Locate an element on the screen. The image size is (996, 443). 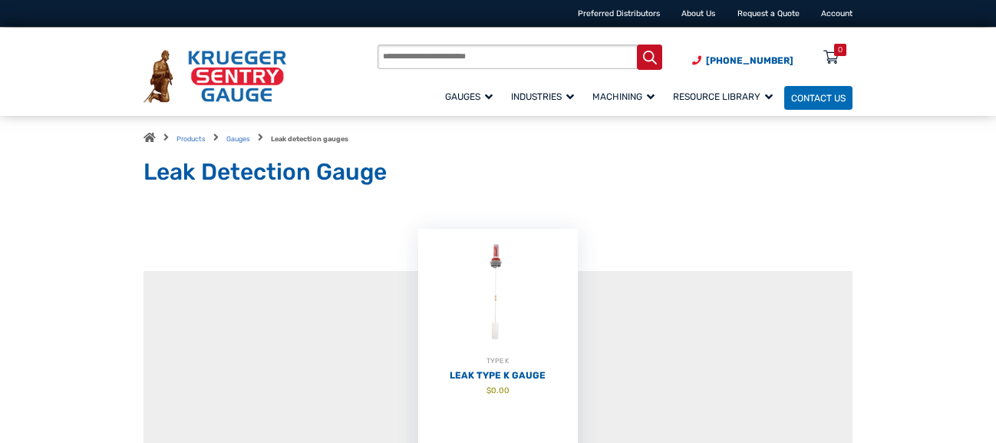
a: Machining is located at coordinates (625, 97).